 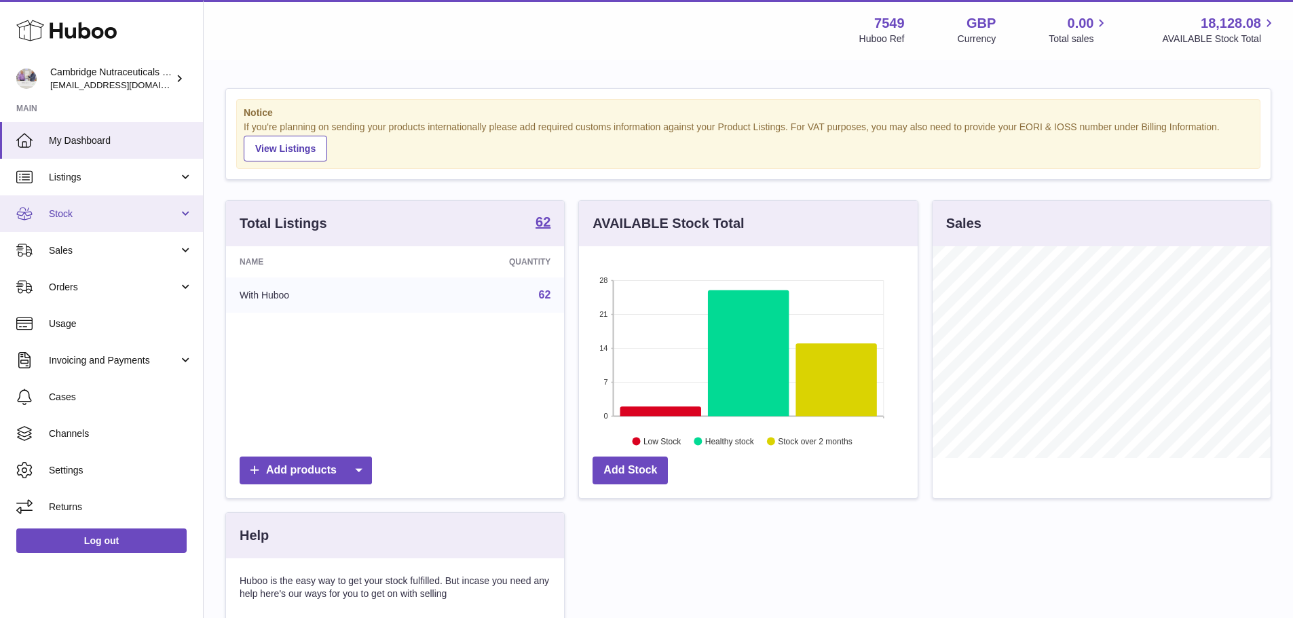 What do you see at coordinates (604, 314) in the screenshot?
I see `text: 21` at bounding box center [604, 314].